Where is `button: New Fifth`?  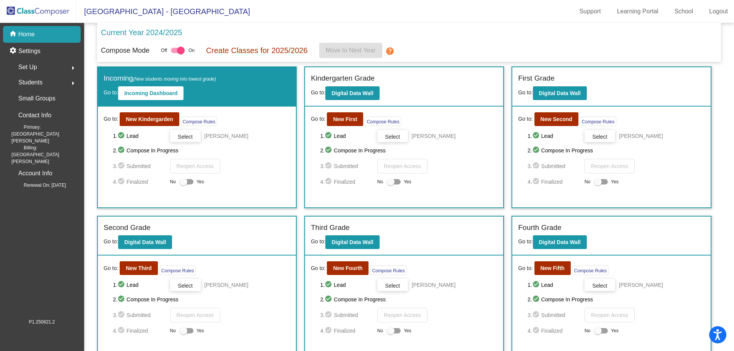 button: New Fifth is located at coordinates (552, 268).